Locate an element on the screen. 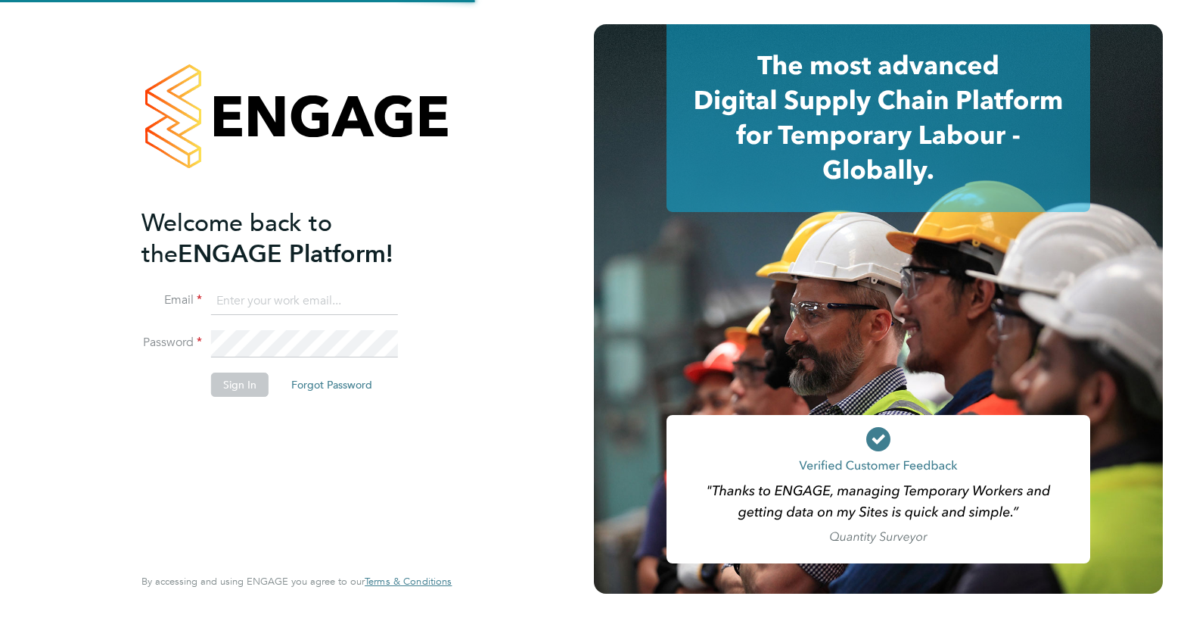 Image resolution: width=1187 pixels, height=618 pixels. h2: ENGAGE Platform! is located at coordinates (289, 238).